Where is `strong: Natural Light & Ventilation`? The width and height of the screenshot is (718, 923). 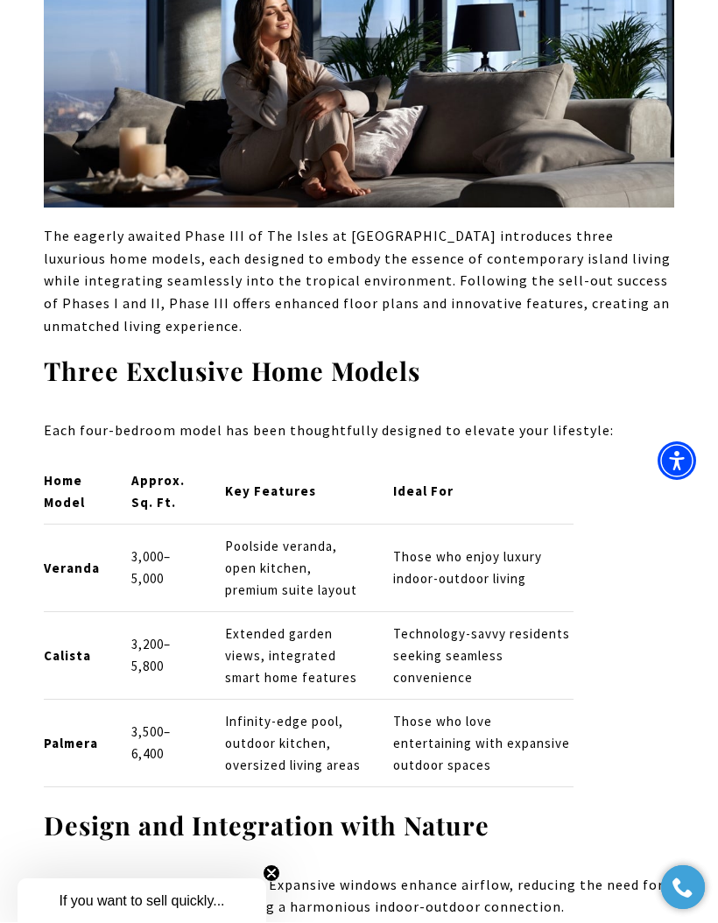
strong: Natural Light & Ventilation is located at coordinates (164, 886).